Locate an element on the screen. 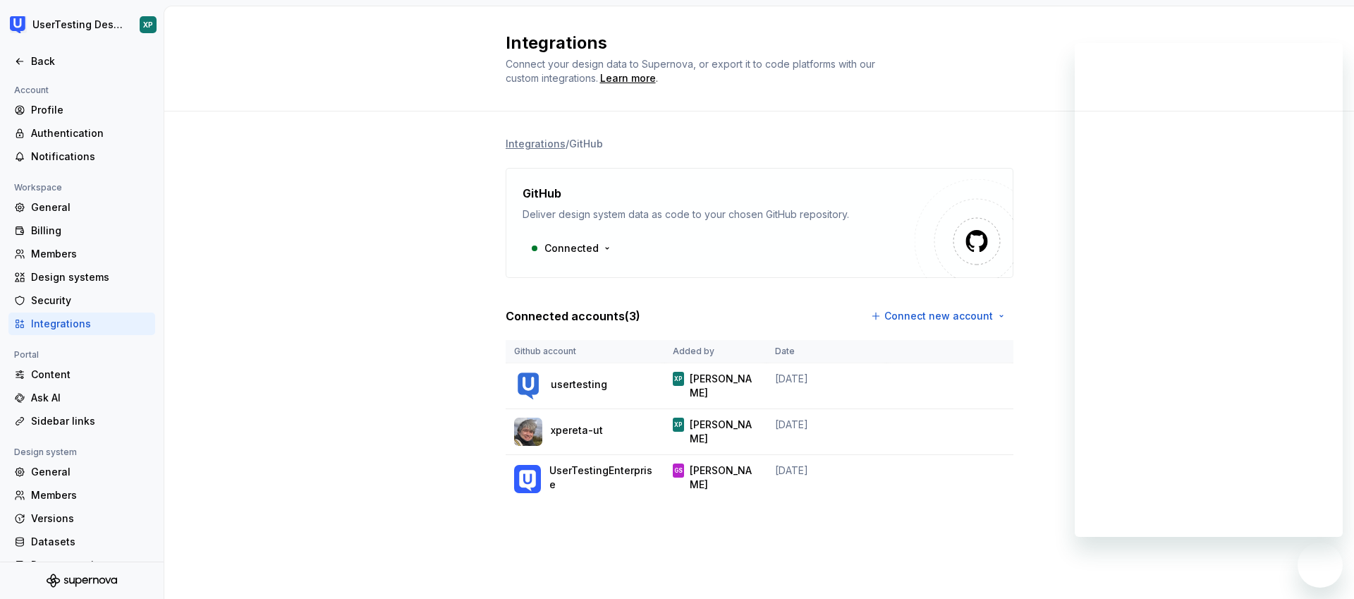 The width and height of the screenshot is (1354, 599). div: Deliver design system data as code to your chosen GitHub repository. is located at coordinates (719, 214).